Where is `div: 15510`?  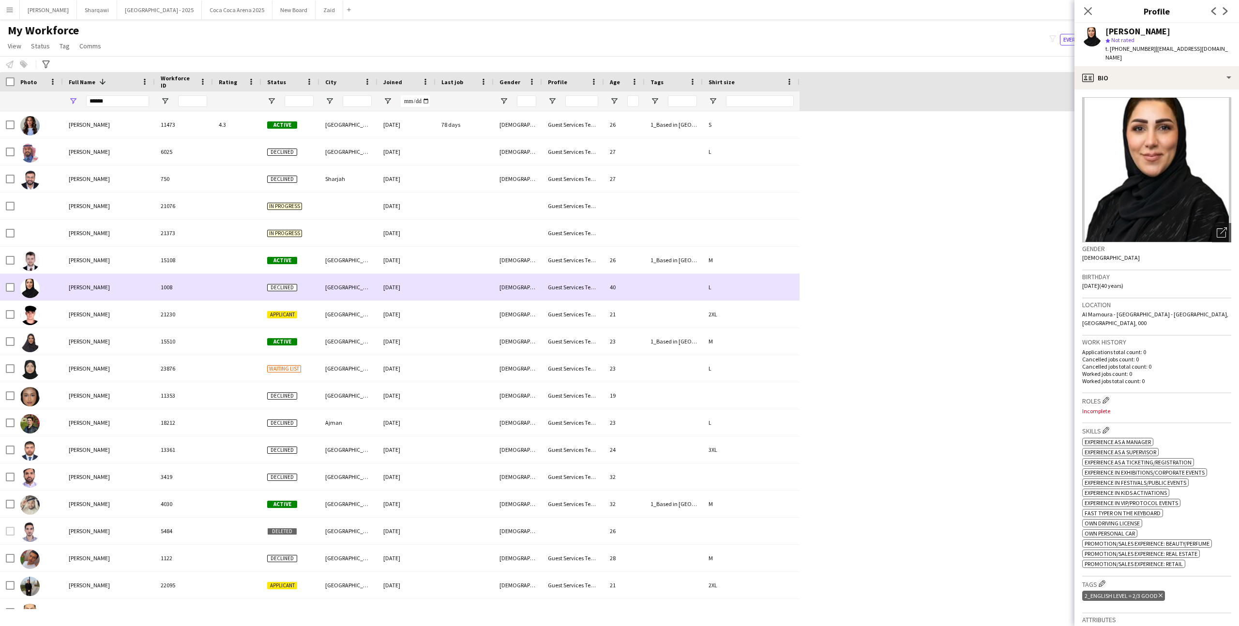
div: 15510 is located at coordinates (184, 341).